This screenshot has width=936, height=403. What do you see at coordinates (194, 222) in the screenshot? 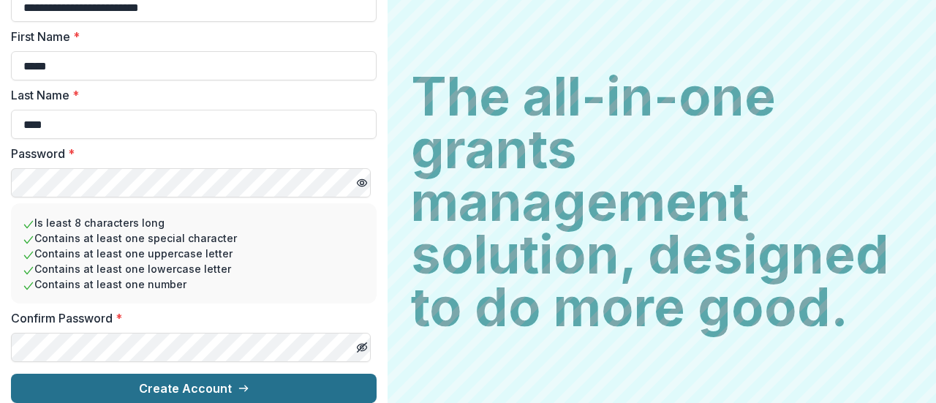
I see `li: Is least 8 characters long` at bounding box center [194, 222].